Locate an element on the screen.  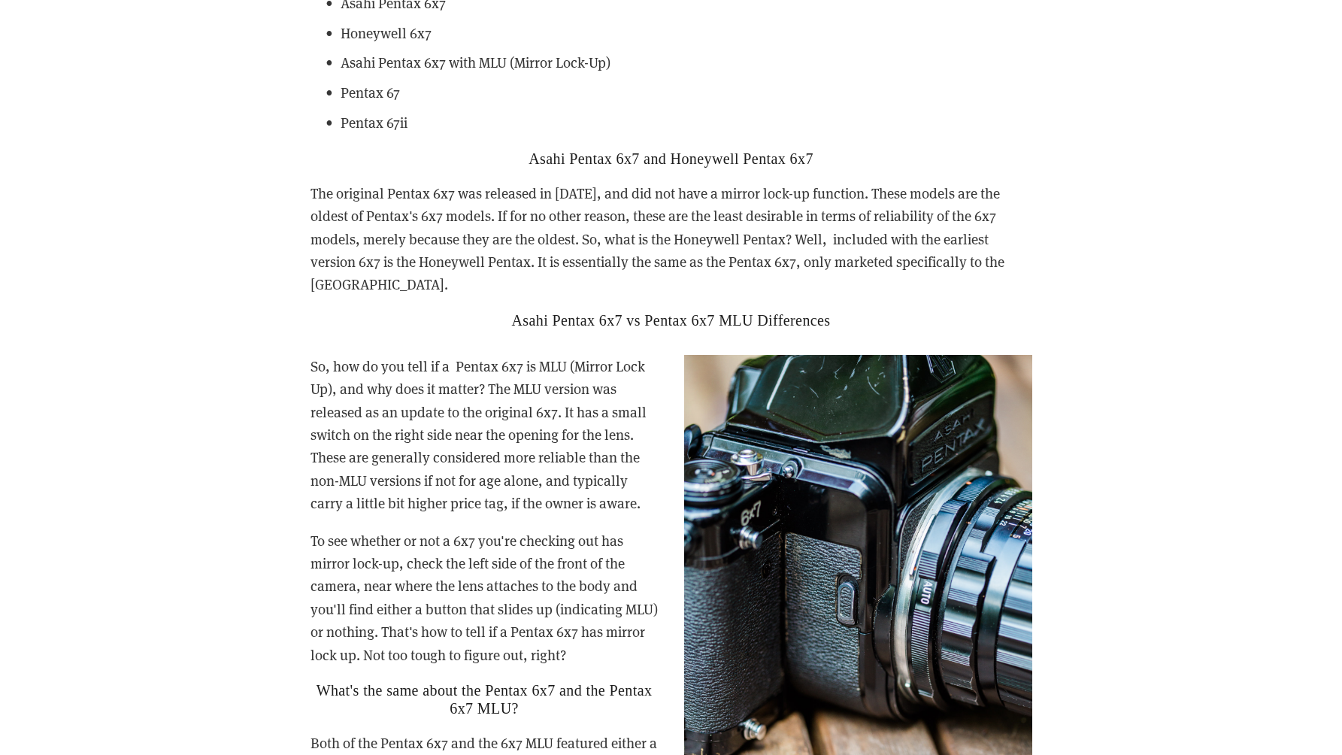
p: To see whether or not a 6x7 you're checking out has mirror lock-up, check the left side of the fr... is located at coordinates (671, 598).